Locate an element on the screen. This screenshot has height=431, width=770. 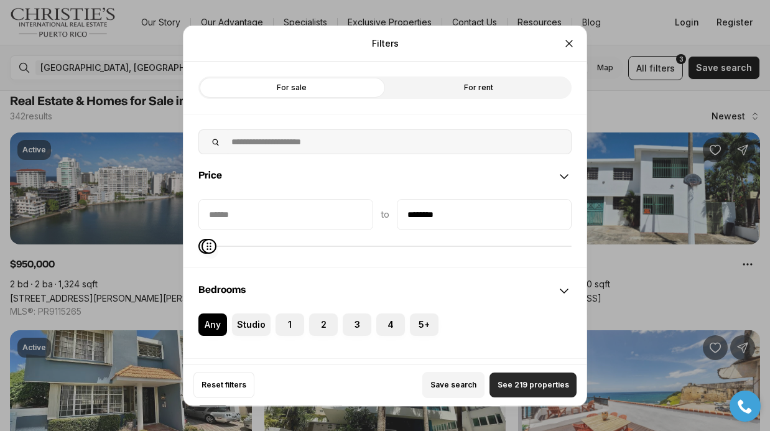
span: See 219 properties is located at coordinates (533, 385).